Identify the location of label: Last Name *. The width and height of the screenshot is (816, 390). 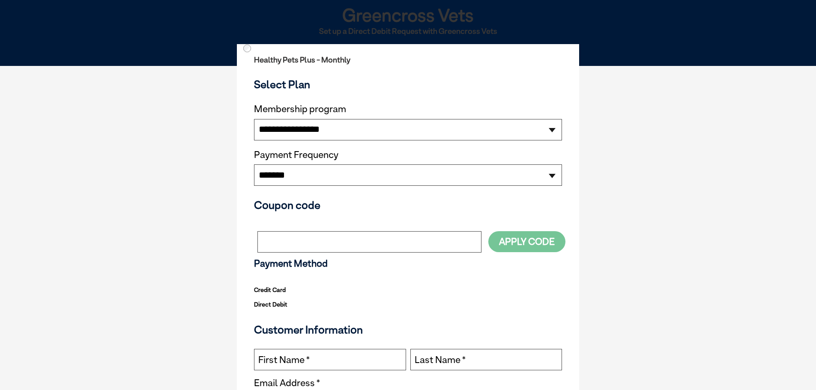
(440, 360).